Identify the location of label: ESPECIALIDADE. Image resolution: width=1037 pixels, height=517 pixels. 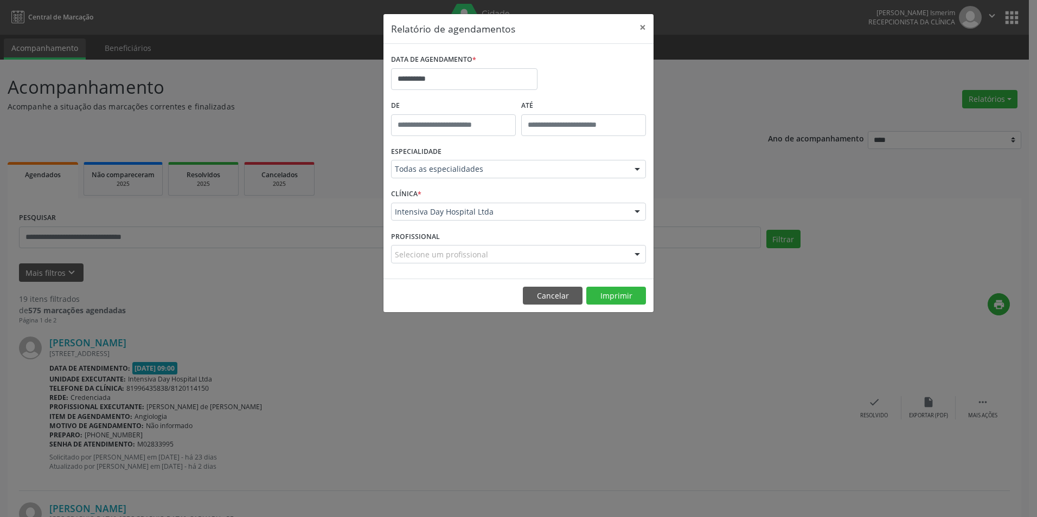
(416, 152).